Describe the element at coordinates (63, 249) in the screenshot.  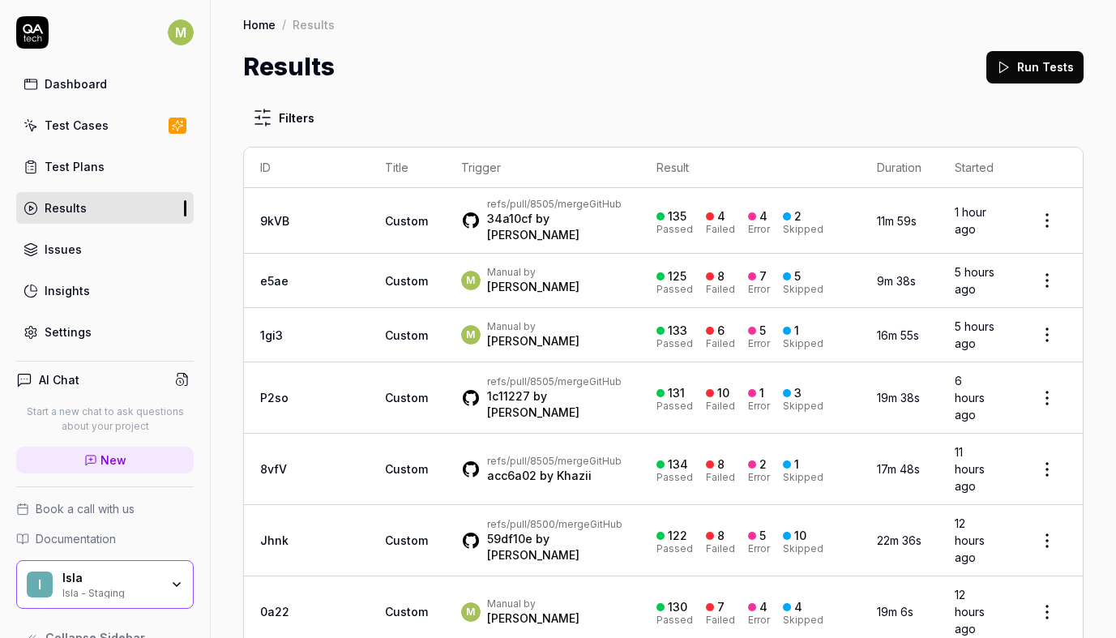
I see `div: Issues` at that location.